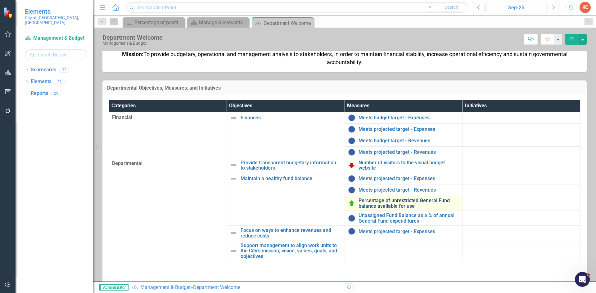 The width and height of the screenshot is (596, 293). What do you see at coordinates (133, 43) in the screenshot?
I see `div: Management & Budget` at bounding box center [133, 43].